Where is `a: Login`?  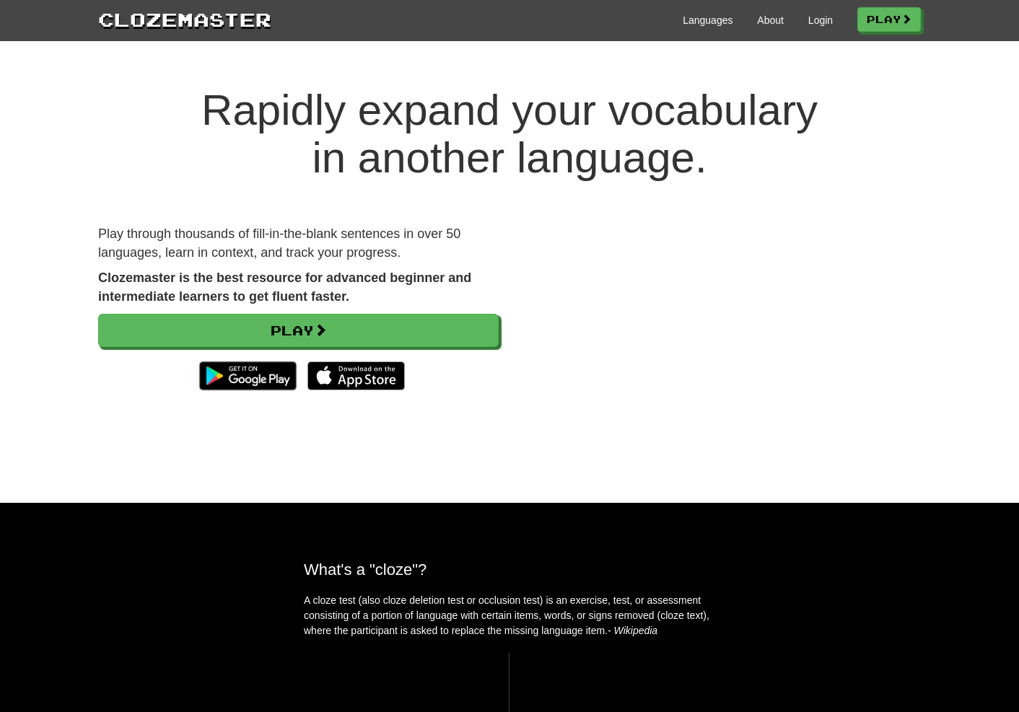 a: Login is located at coordinates (820, 20).